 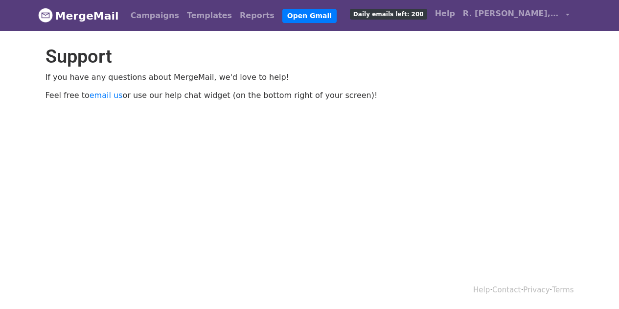 What do you see at coordinates (257, 16) in the screenshot?
I see `a: Reports` at bounding box center [257, 16].